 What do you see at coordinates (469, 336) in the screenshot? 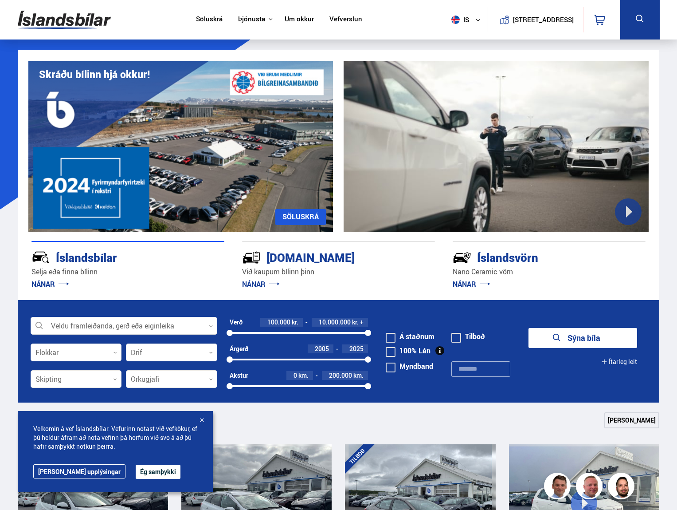
I see `label: Tilboð` at bounding box center [469, 336].